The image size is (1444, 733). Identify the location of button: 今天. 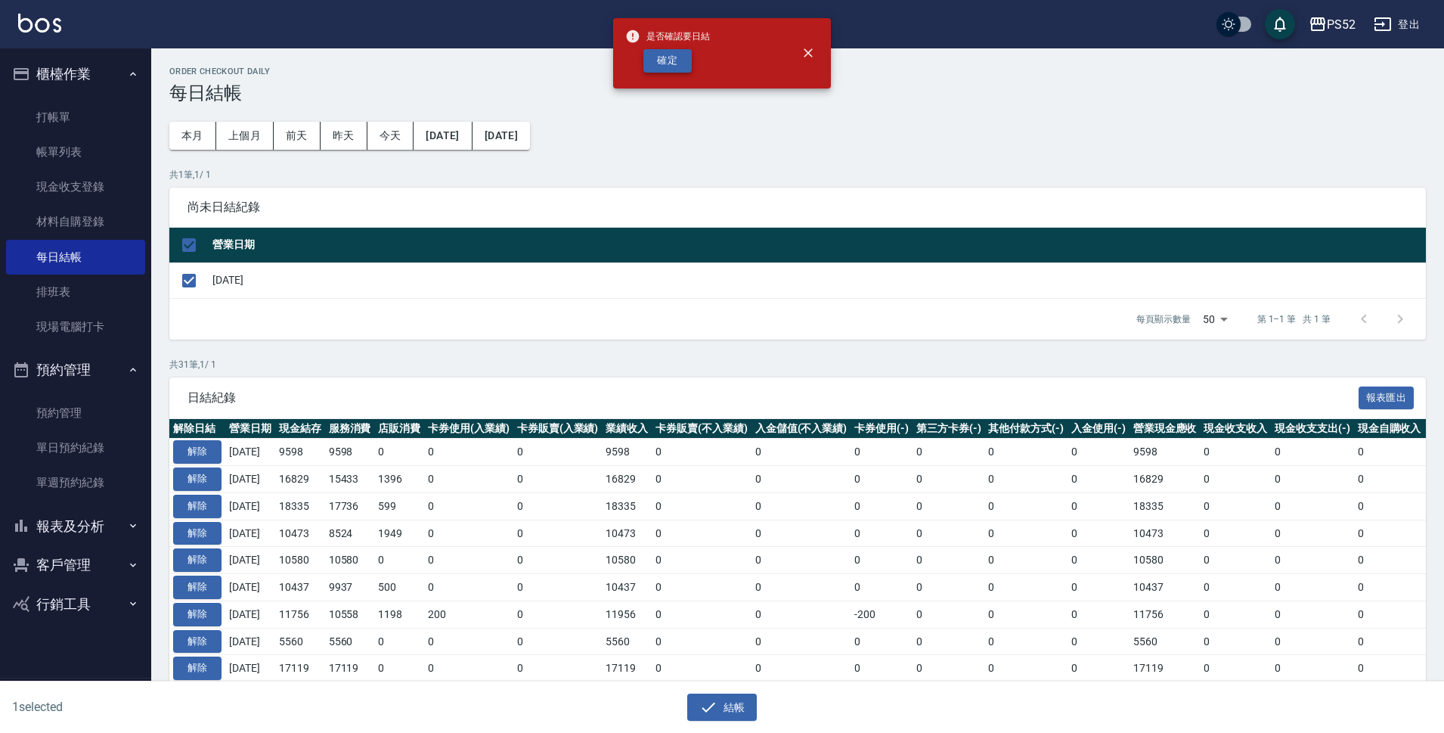
(391, 135).